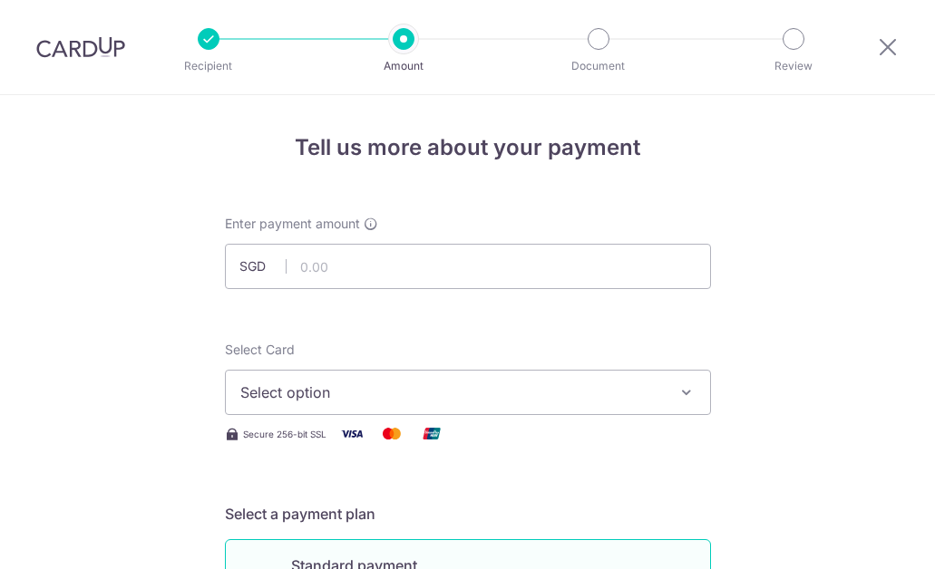 The width and height of the screenshot is (935, 569). Describe the element at coordinates (432, 433) in the screenshot. I see `img: Union Pay` at that location.